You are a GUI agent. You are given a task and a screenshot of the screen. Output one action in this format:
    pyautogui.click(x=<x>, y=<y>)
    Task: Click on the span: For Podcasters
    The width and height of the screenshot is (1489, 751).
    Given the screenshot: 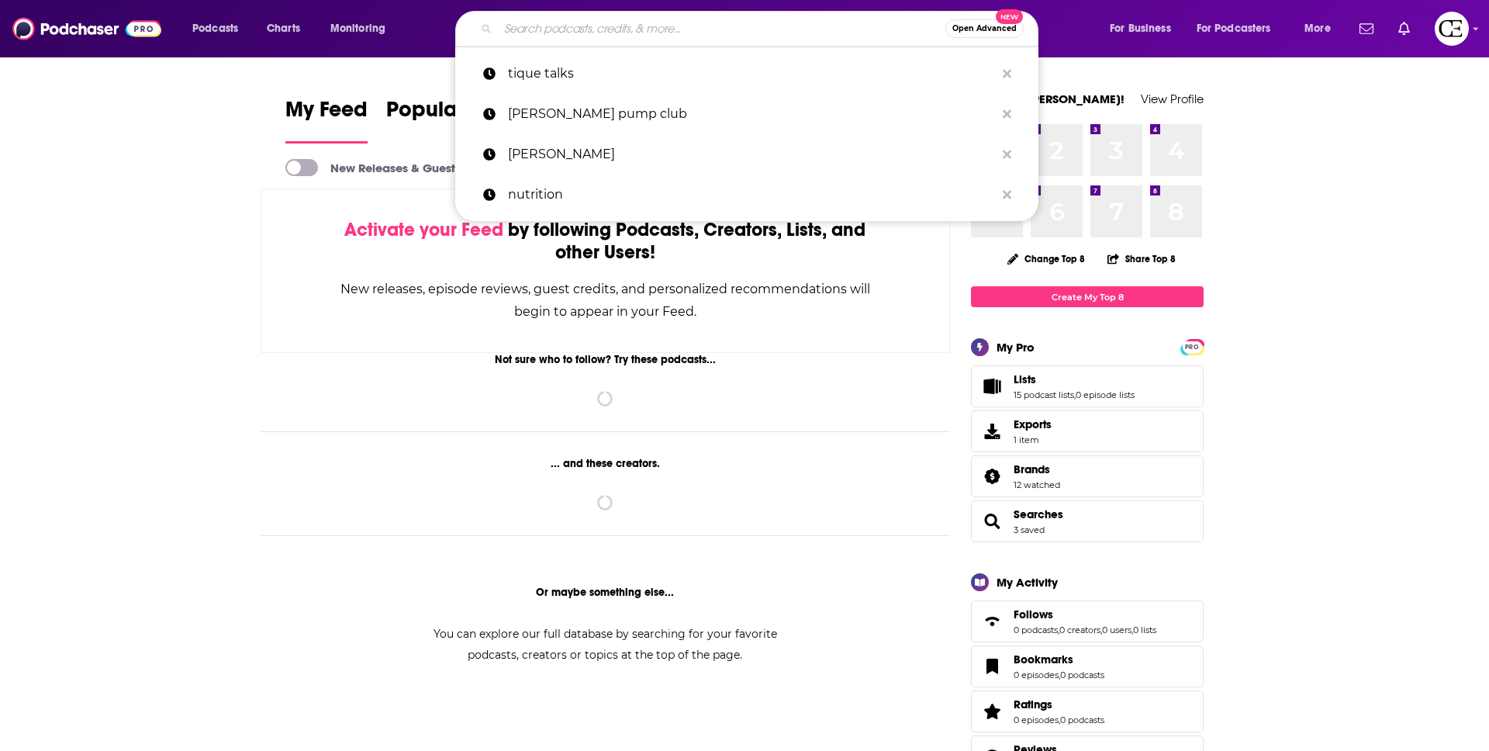 What is the action you would take?
    pyautogui.click(x=1234, y=29)
    